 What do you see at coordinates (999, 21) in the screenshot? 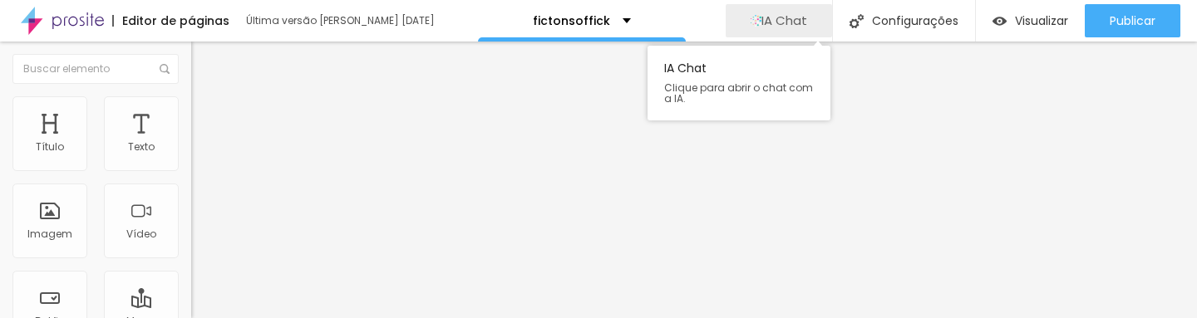
I see `img: view-1.svg` at bounding box center [999, 21].